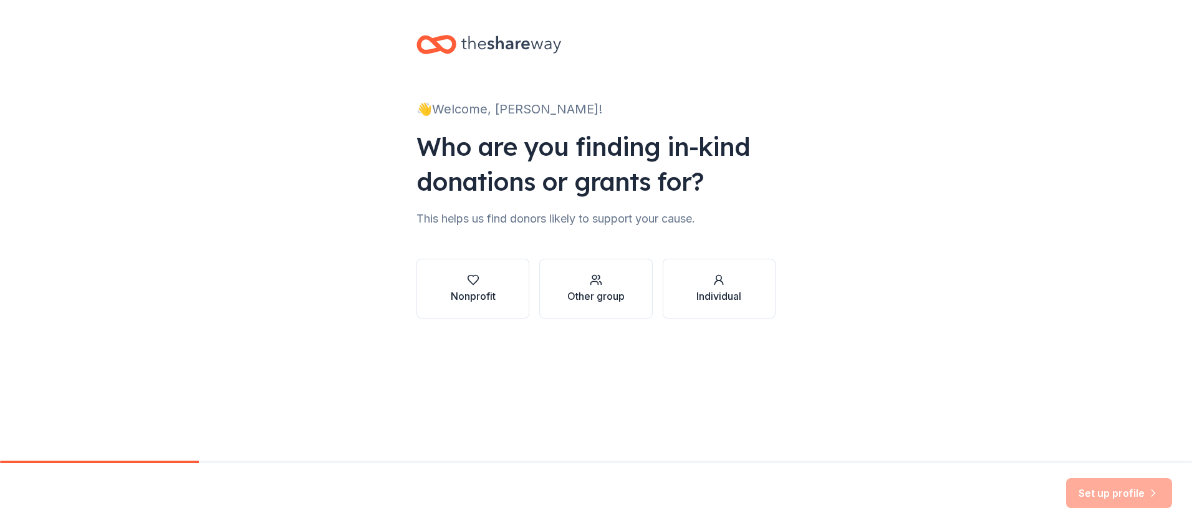  Describe the element at coordinates (473, 289) in the screenshot. I see `button: Nonprofit` at that location.